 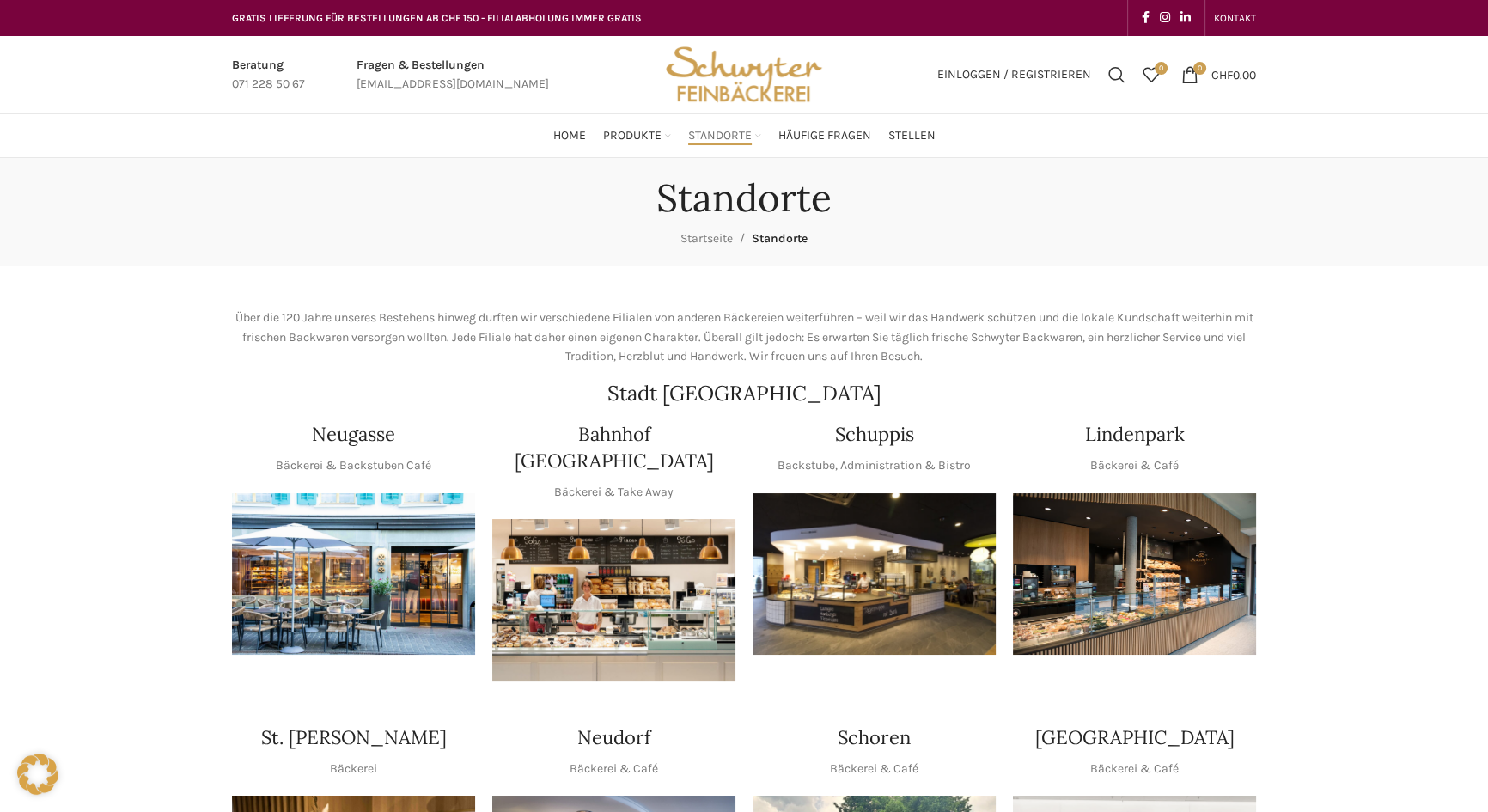 What do you see at coordinates (1218, 75) in the screenshot?
I see `a: 0 CHF0.00` at bounding box center [1218, 75].